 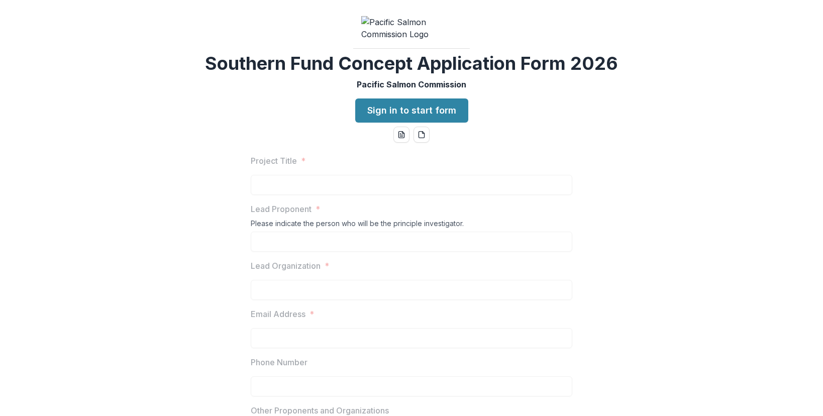 What do you see at coordinates (412, 63) in the screenshot?
I see `h2: Southern Fund Concept Application Form 2026` at bounding box center [412, 63].